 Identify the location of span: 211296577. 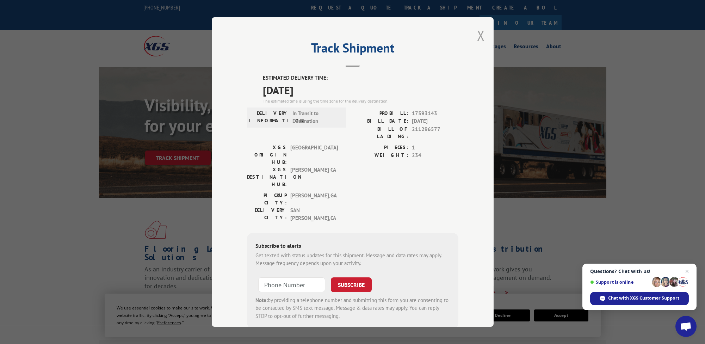
(435, 133).